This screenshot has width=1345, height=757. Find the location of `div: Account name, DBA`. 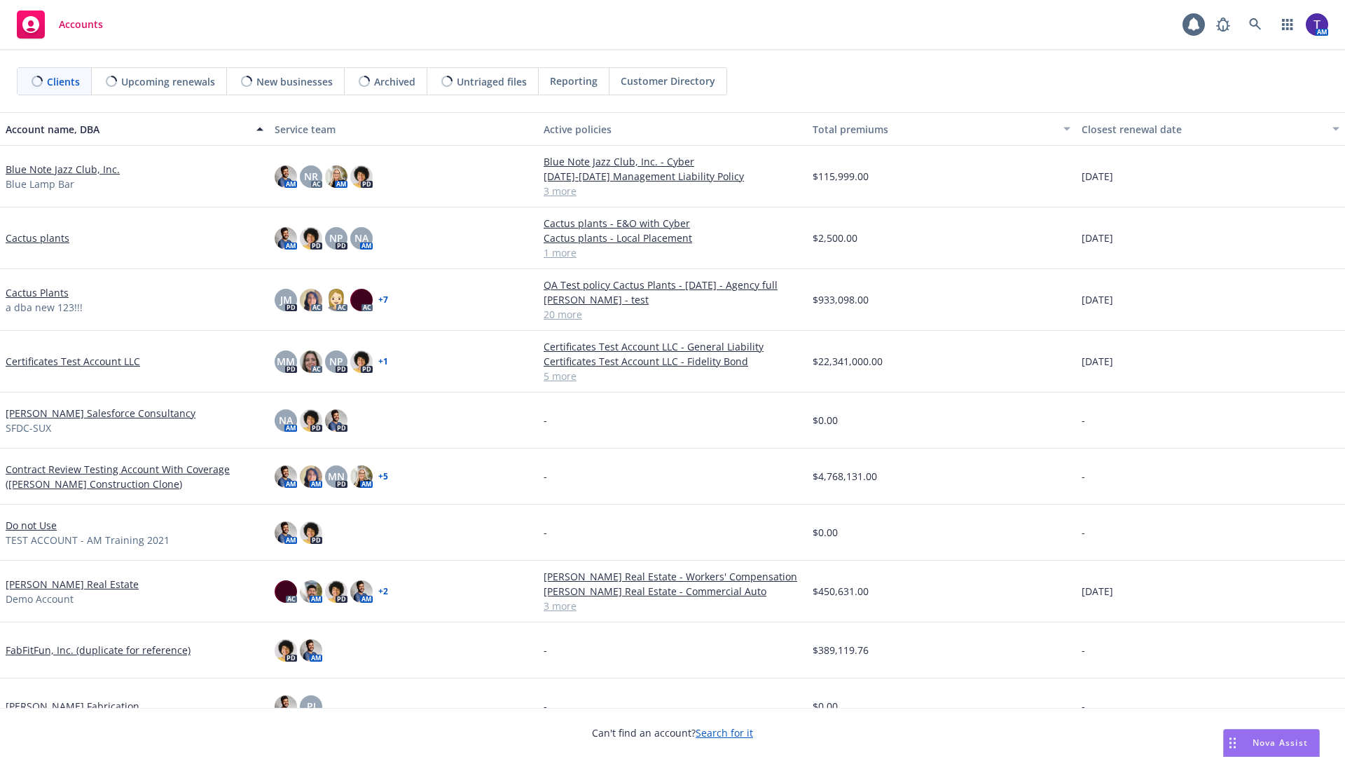

div: Account name, DBA is located at coordinates (127, 129).